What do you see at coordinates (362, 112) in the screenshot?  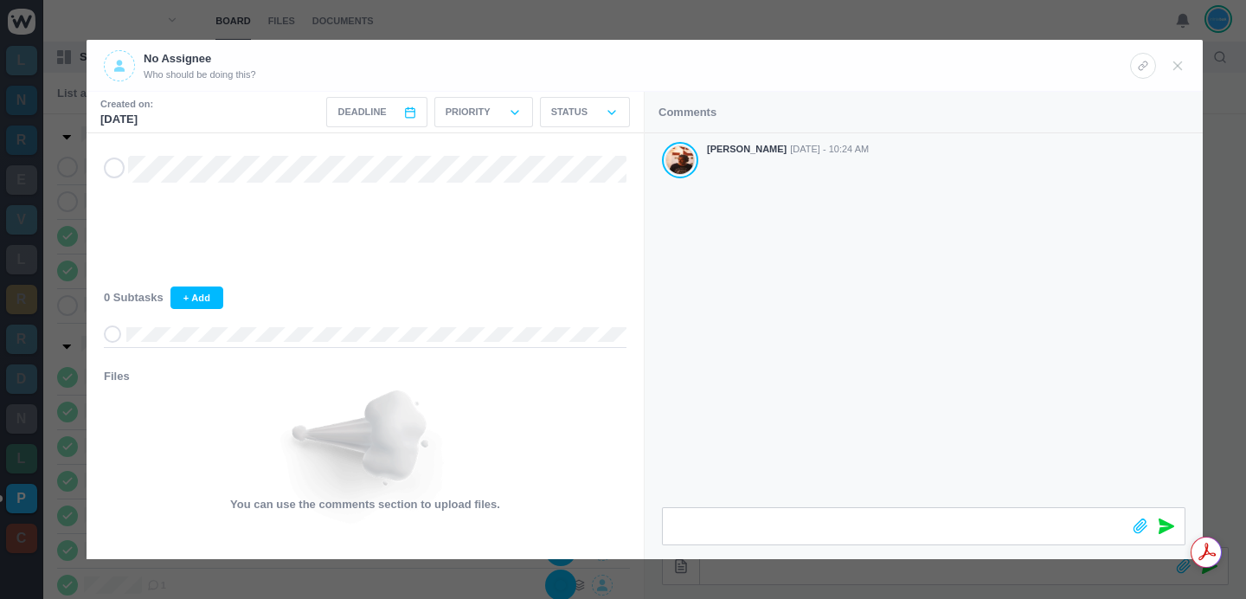 I see `span: Deadline` at bounding box center [362, 112].